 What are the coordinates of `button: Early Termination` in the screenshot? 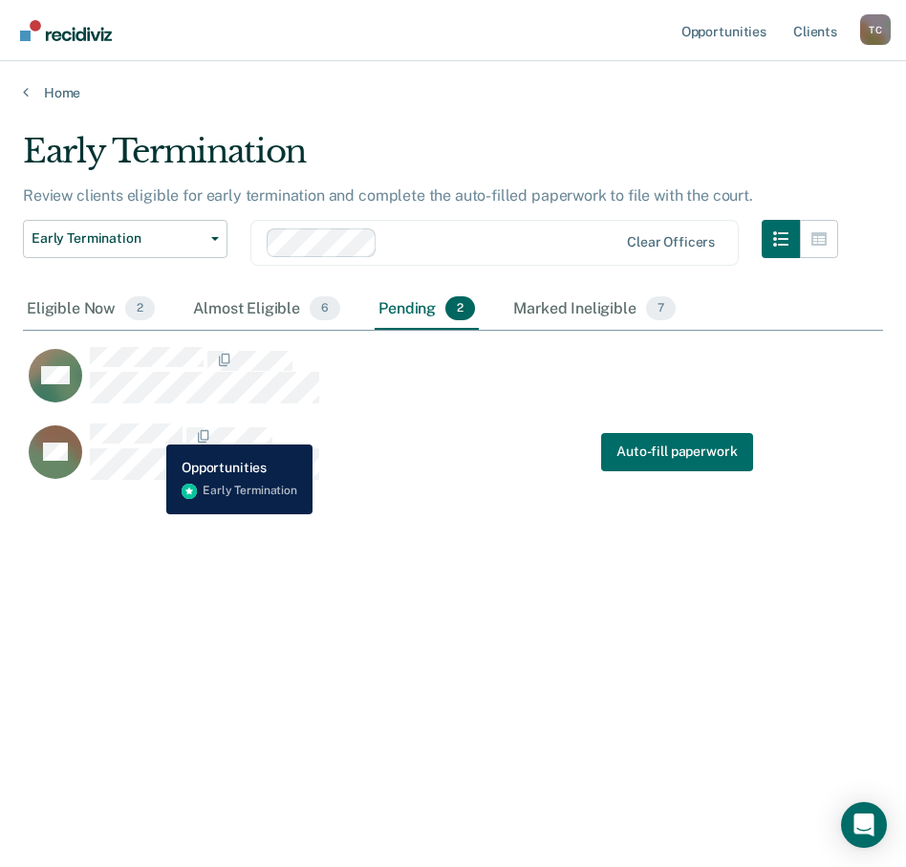 It's located at (125, 239).